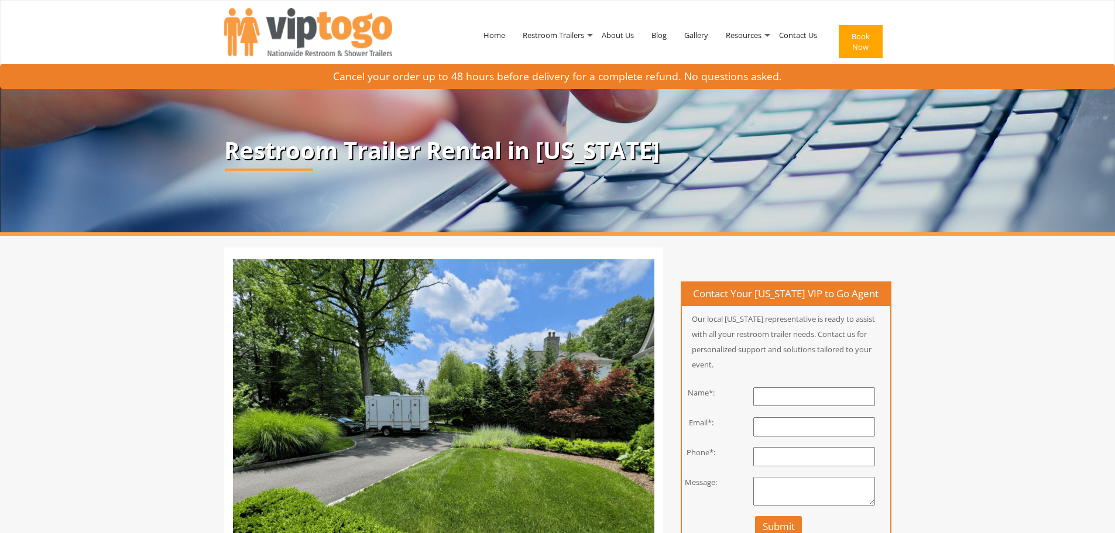 The image size is (1115, 533). Describe the element at coordinates (308, 32) in the screenshot. I see `img: VIPTOGO` at that location.